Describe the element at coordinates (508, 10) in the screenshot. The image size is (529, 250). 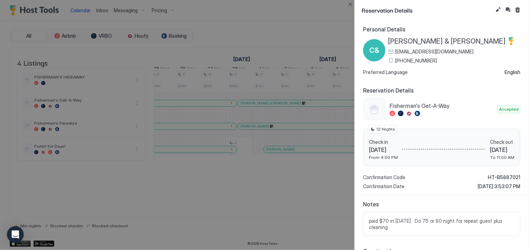
I see `button: Inbox` at that location.